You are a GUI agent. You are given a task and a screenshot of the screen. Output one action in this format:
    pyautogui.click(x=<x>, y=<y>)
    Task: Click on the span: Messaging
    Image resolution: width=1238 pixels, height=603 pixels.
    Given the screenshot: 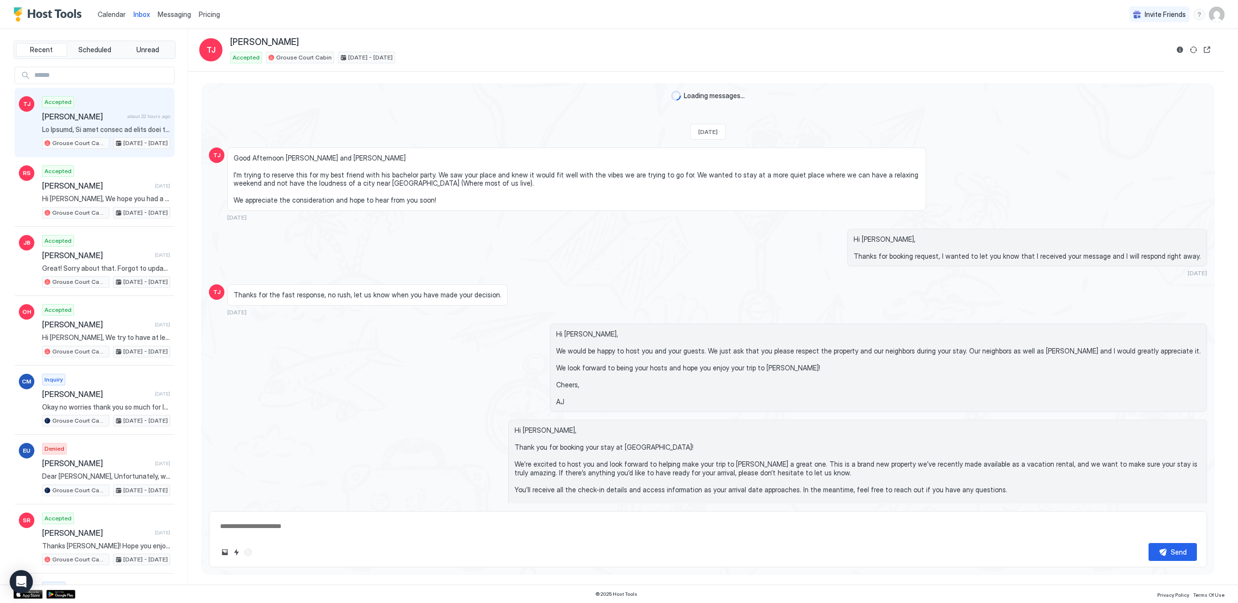 What is the action you would take?
    pyautogui.click(x=174, y=14)
    